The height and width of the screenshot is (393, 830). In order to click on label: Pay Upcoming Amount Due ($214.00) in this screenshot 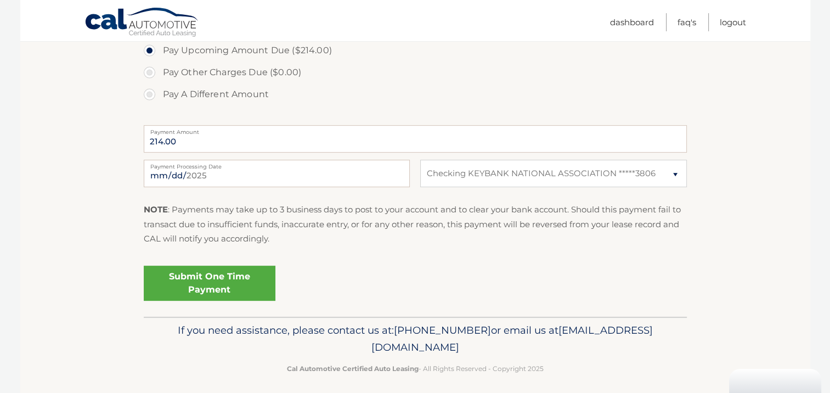, I will do `click(415, 50)`.